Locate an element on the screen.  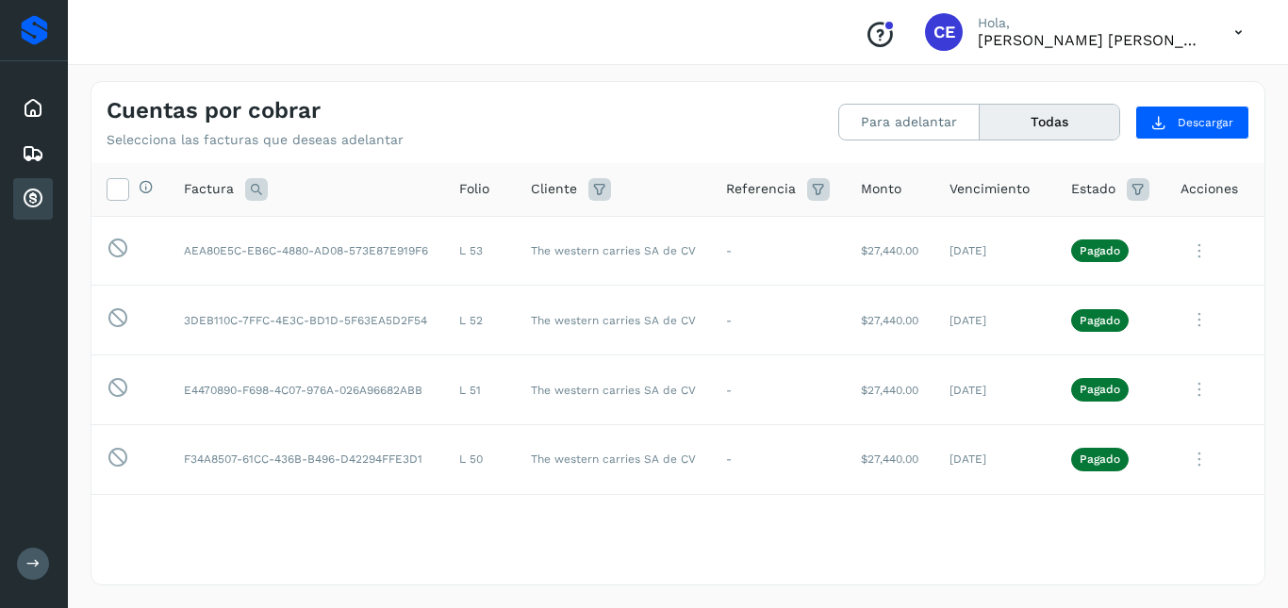
td: D9C2F571-73DB-4D55-801C-9664434BCD93 is located at coordinates (306, 529).